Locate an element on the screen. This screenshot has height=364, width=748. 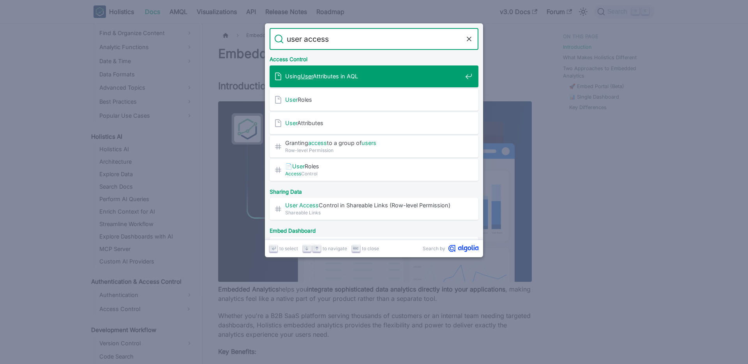
mark: access is located at coordinates (318, 143).